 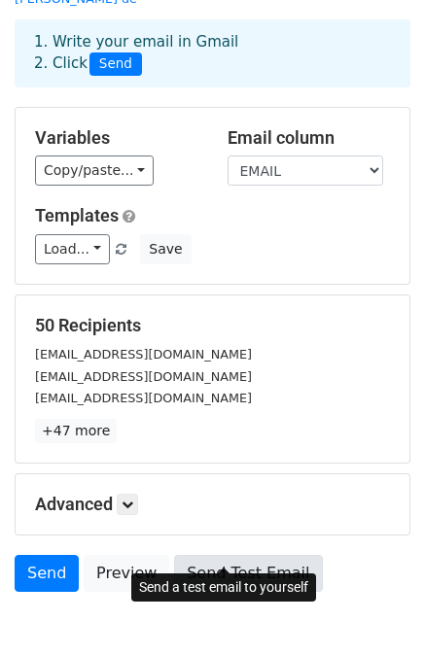 What do you see at coordinates (76, 430) in the screenshot?
I see `a: +47 more` at bounding box center [76, 430].